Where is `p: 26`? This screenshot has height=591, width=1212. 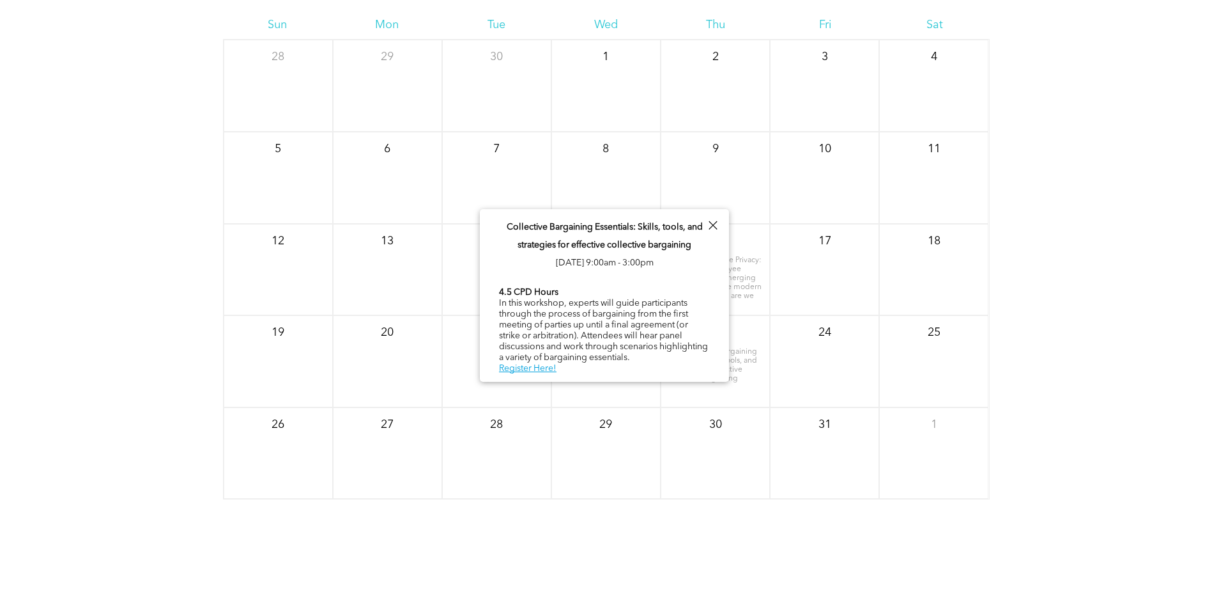 p: 26 is located at coordinates (278, 424).